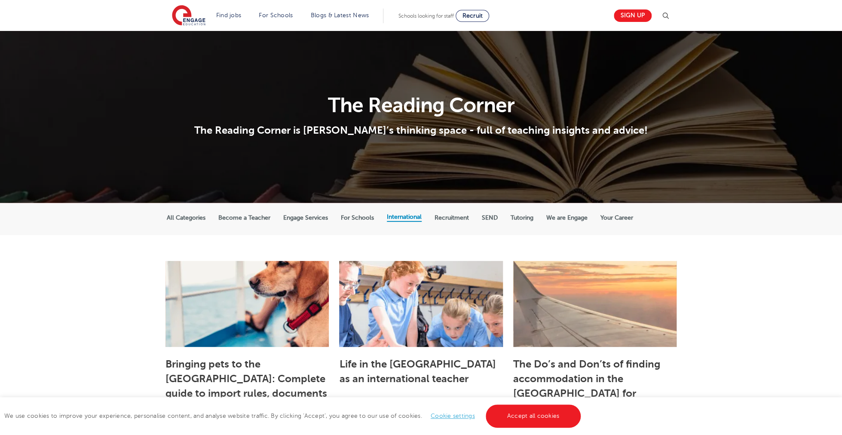 This screenshot has width=842, height=435. What do you see at coordinates (472, 15) in the screenshot?
I see `span: Recruit` at bounding box center [472, 15].